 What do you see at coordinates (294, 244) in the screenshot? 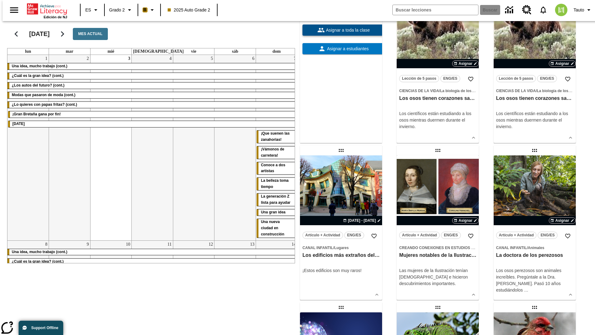
I see `a: 14 de septiembre de 2025` at bounding box center [294, 244].